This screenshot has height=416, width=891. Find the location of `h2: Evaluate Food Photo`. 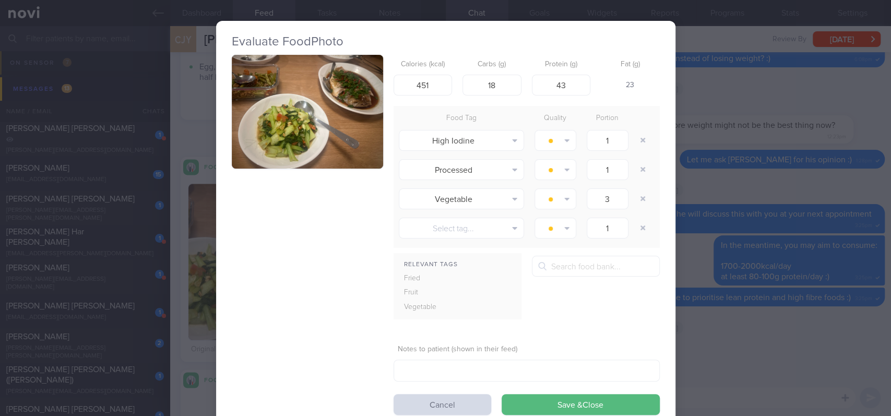

h2: Evaluate Food Photo is located at coordinates (446, 42).